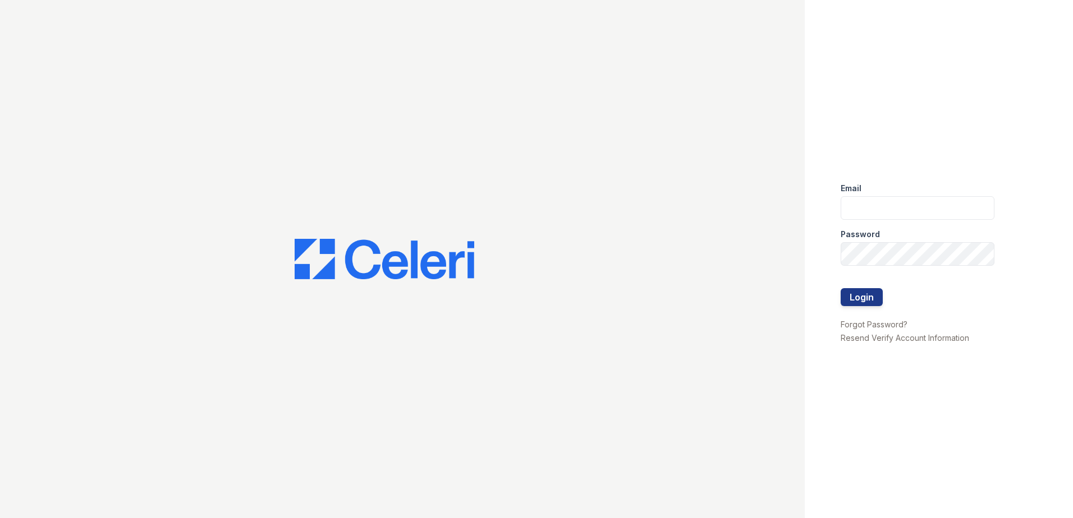  I want to click on label: Password, so click(860, 234).